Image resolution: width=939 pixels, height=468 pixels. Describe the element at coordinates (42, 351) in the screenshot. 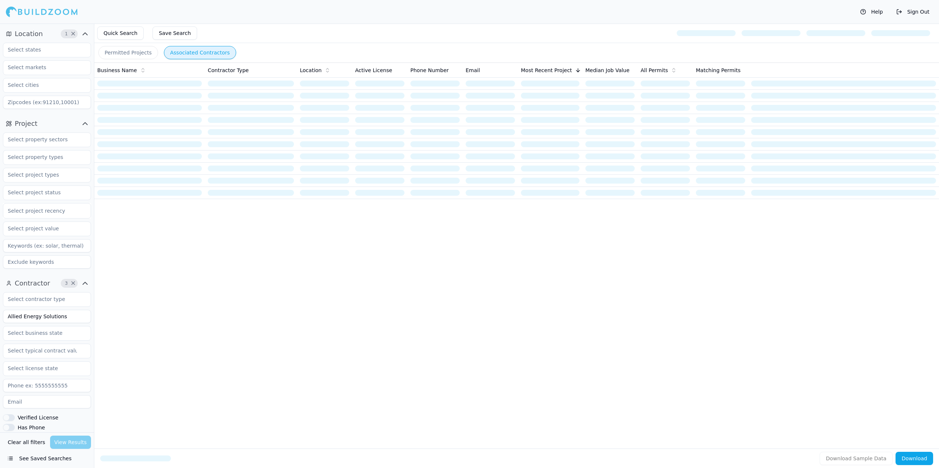

I see `input: Select typical contract value` at that location.